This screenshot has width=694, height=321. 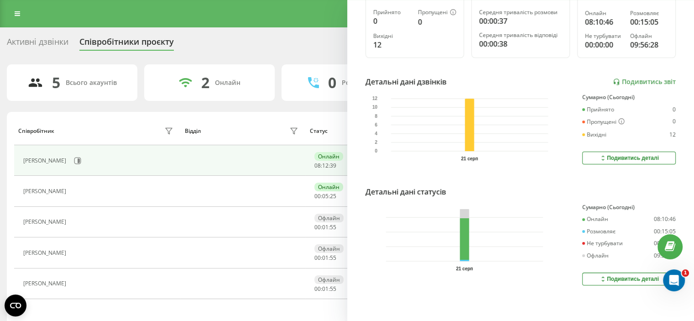 I want to click on a: Подивитись звіт, so click(x=644, y=82).